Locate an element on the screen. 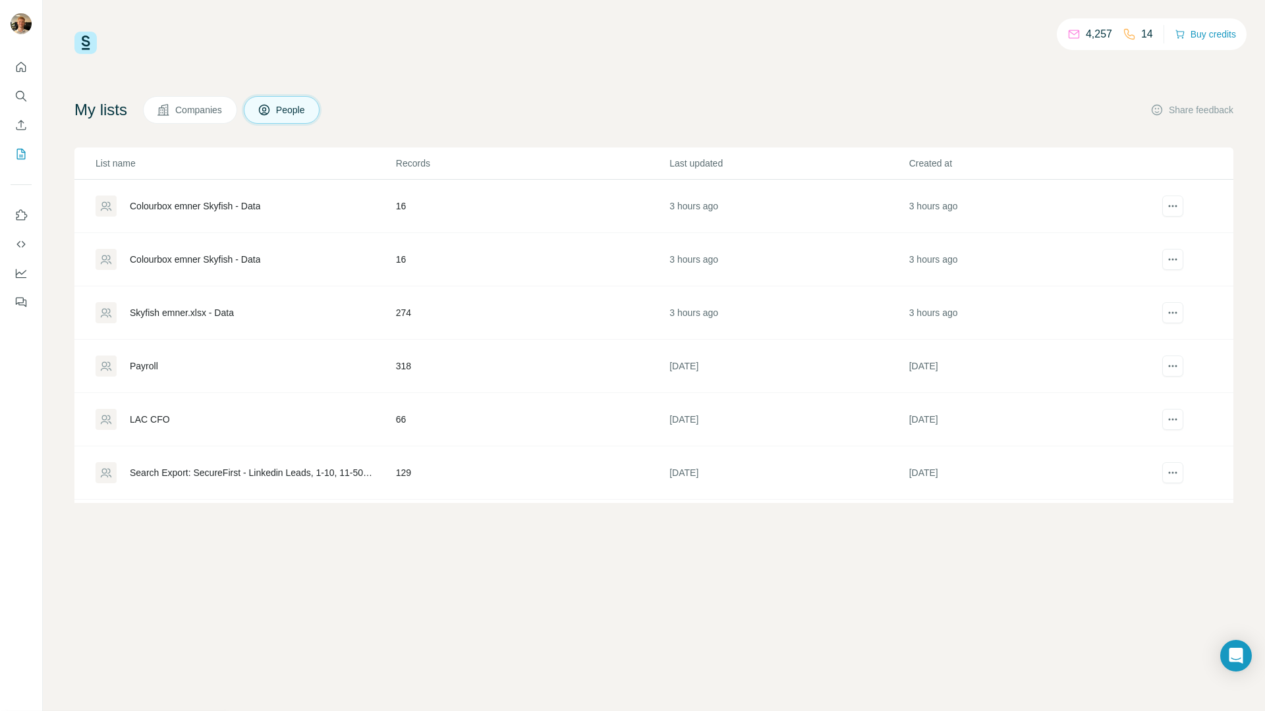 This screenshot has height=711, width=1265. p: Created at is located at coordinates (1028, 163).